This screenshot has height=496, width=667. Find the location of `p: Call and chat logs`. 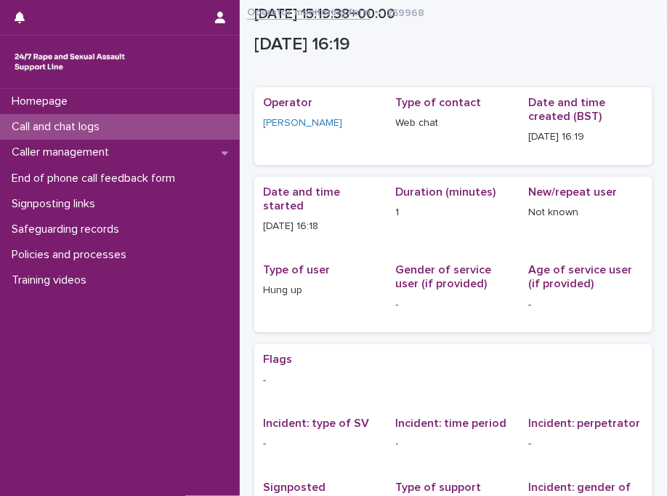

p: Call and chat logs is located at coordinates (58, 126).